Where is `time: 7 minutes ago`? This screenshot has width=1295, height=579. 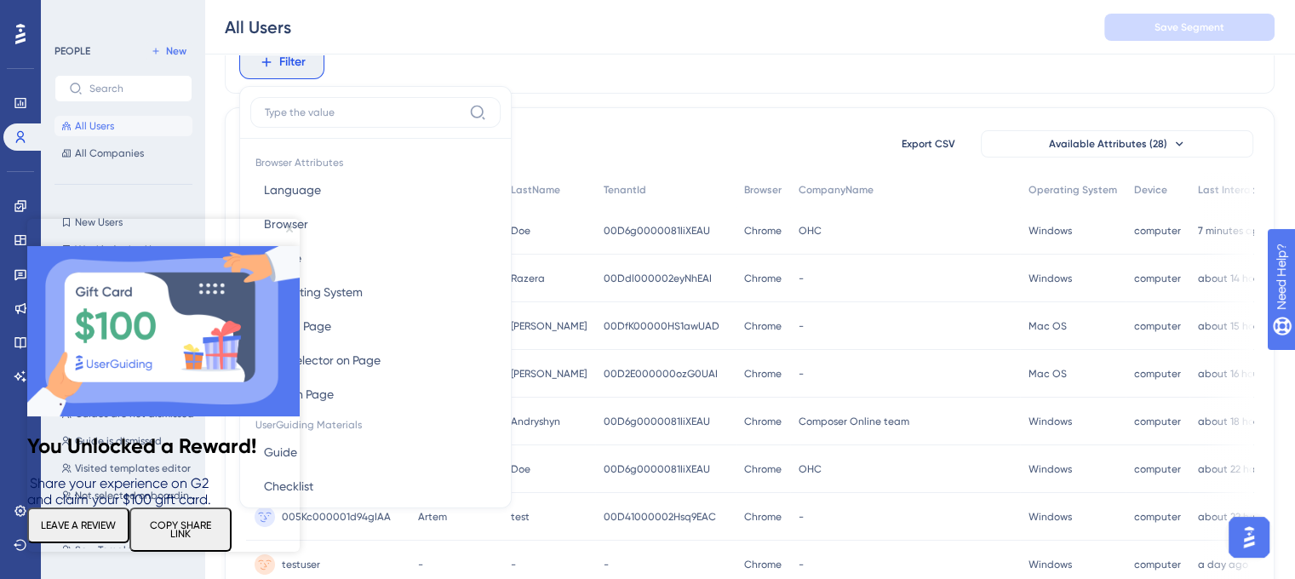 time: 7 minutes ago is located at coordinates (1232, 231).